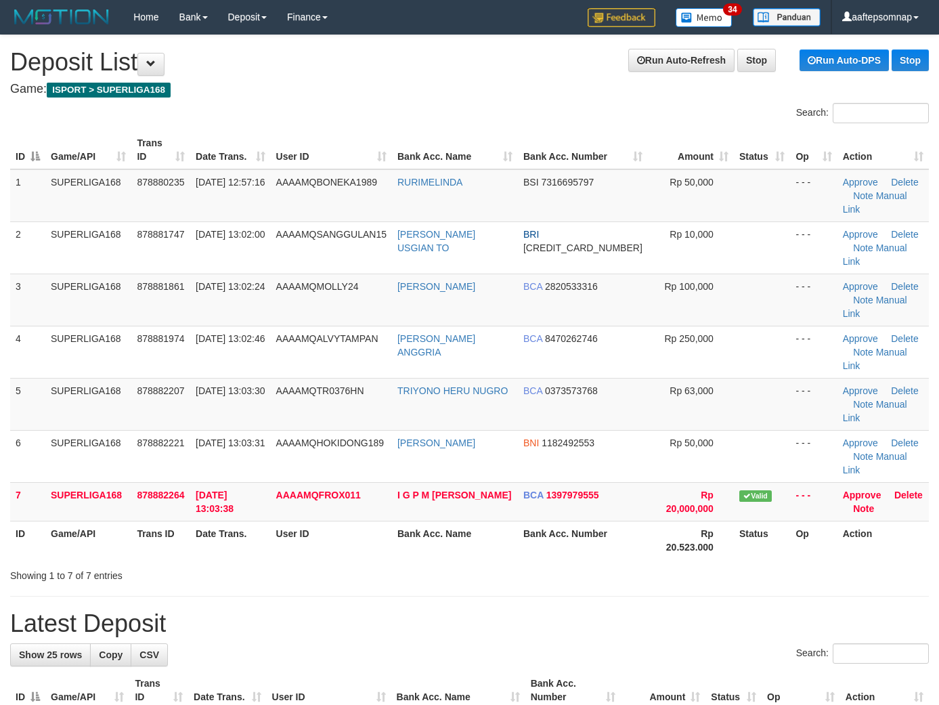 The width and height of the screenshot is (939, 705). What do you see at coordinates (317, 286) in the screenshot?
I see `span: AAAAMQMOLLY24` at bounding box center [317, 286].